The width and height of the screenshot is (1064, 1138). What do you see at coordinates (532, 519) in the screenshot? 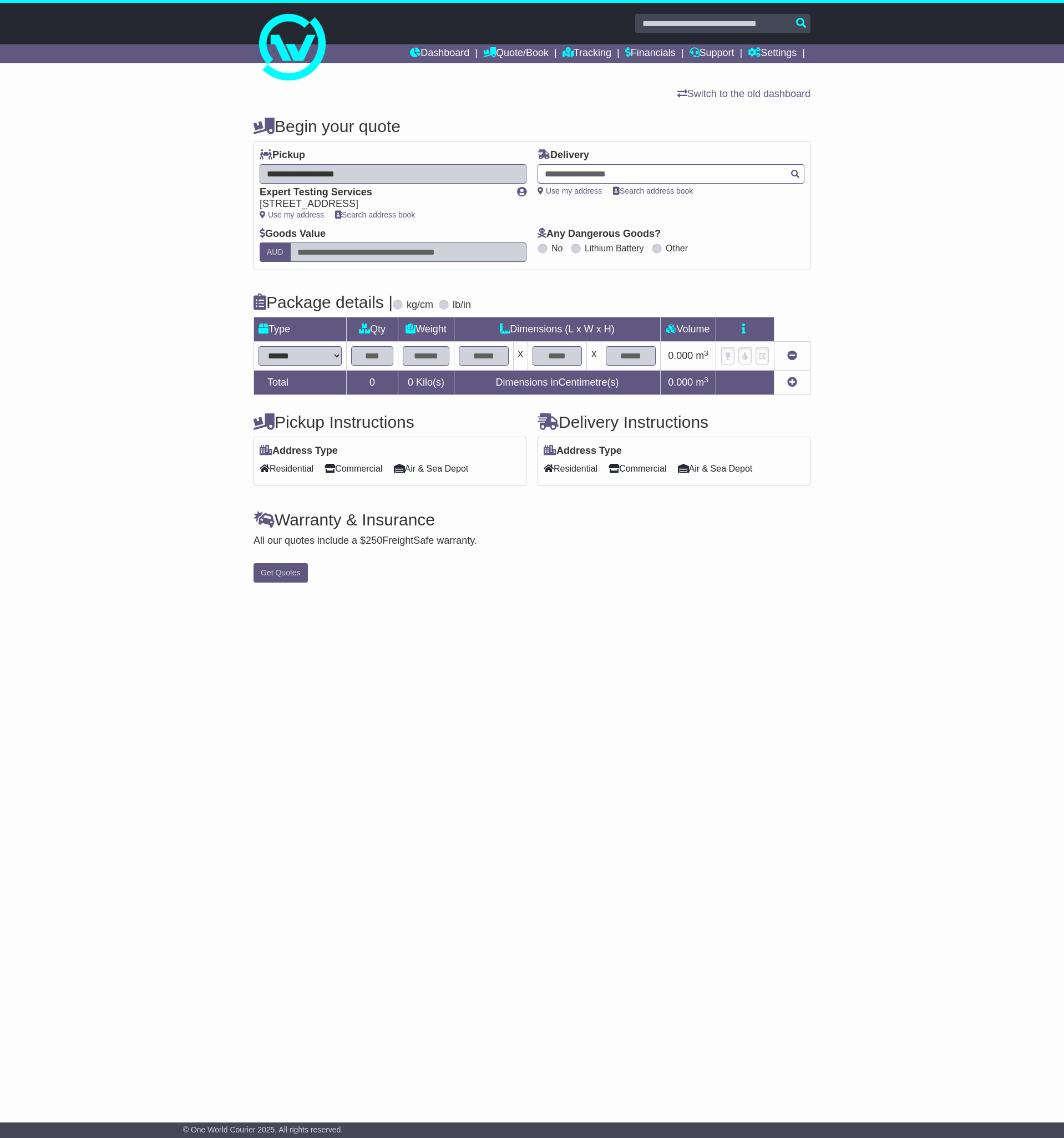
I see `h4: Warranty & Insurance` at bounding box center [532, 519].